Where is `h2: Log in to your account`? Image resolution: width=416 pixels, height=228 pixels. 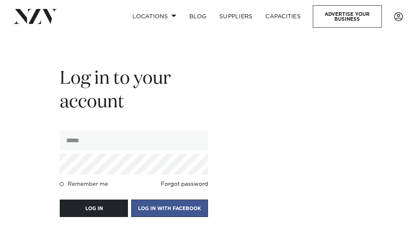 h2: Log in to your account is located at coordinates (134, 91).